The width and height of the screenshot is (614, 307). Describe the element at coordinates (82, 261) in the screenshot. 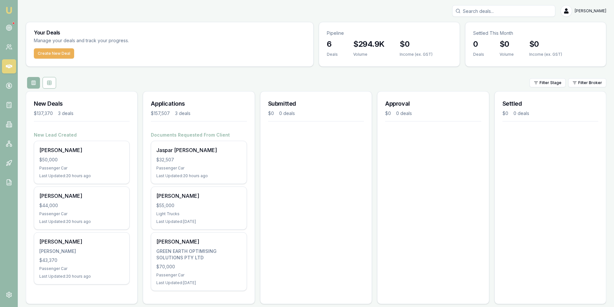

I see `div: $43,370` at that location.